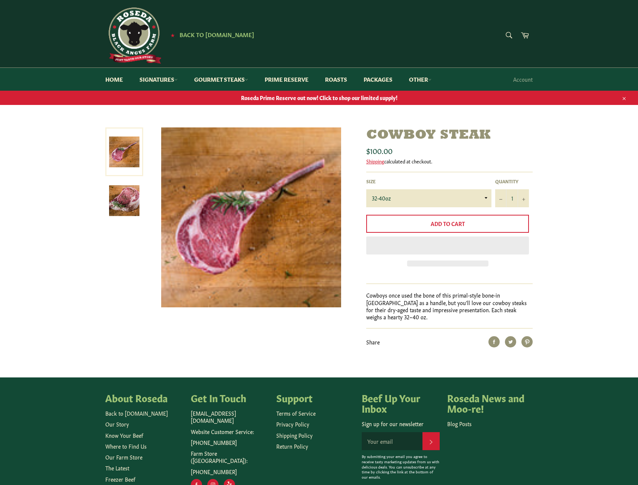 The width and height of the screenshot is (638, 485). Describe the element at coordinates (126, 446) in the screenshot. I see `a: Where to Find Us` at that location.